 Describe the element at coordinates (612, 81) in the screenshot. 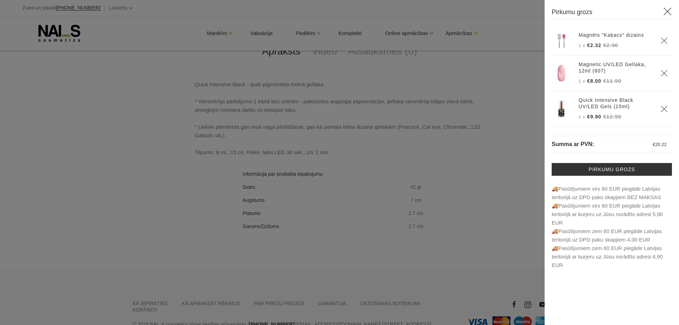

I see `s: €11.90` at that location.